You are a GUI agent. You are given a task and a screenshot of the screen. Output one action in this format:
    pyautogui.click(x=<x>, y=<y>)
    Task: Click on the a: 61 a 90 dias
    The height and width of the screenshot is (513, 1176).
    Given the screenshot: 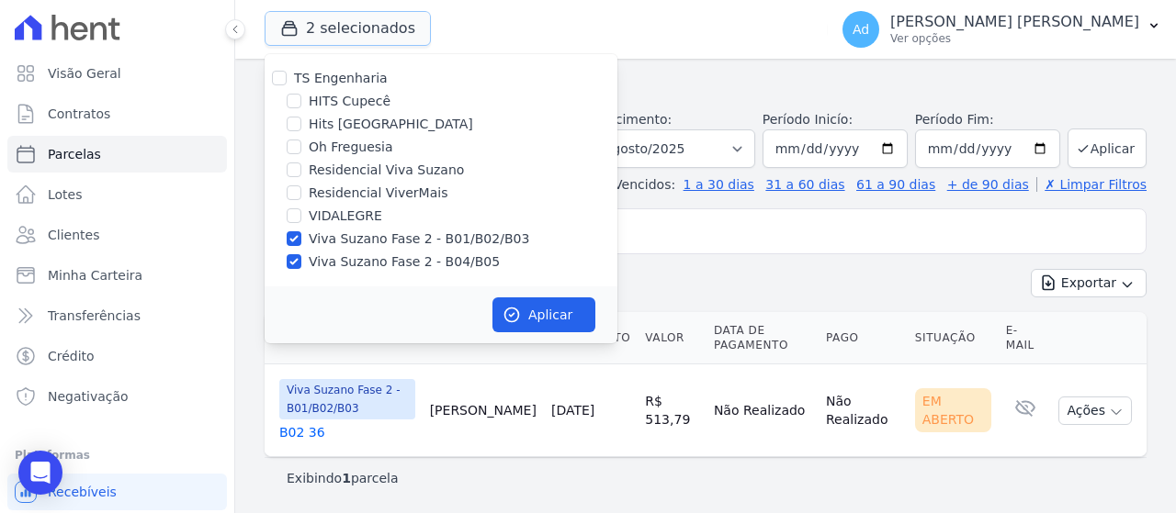 What is the action you would take?
    pyautogui.click(x=896, y=185)
    